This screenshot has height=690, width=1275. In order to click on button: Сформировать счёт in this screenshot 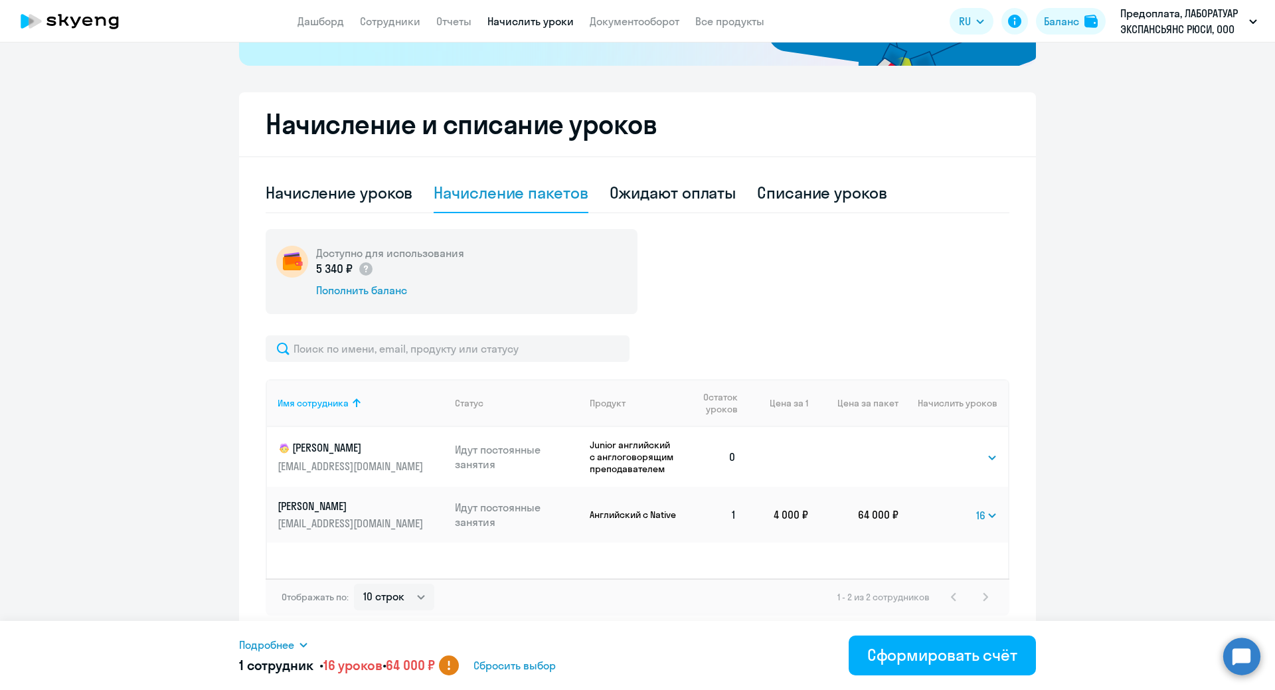, I will do `click(943, 656)`.